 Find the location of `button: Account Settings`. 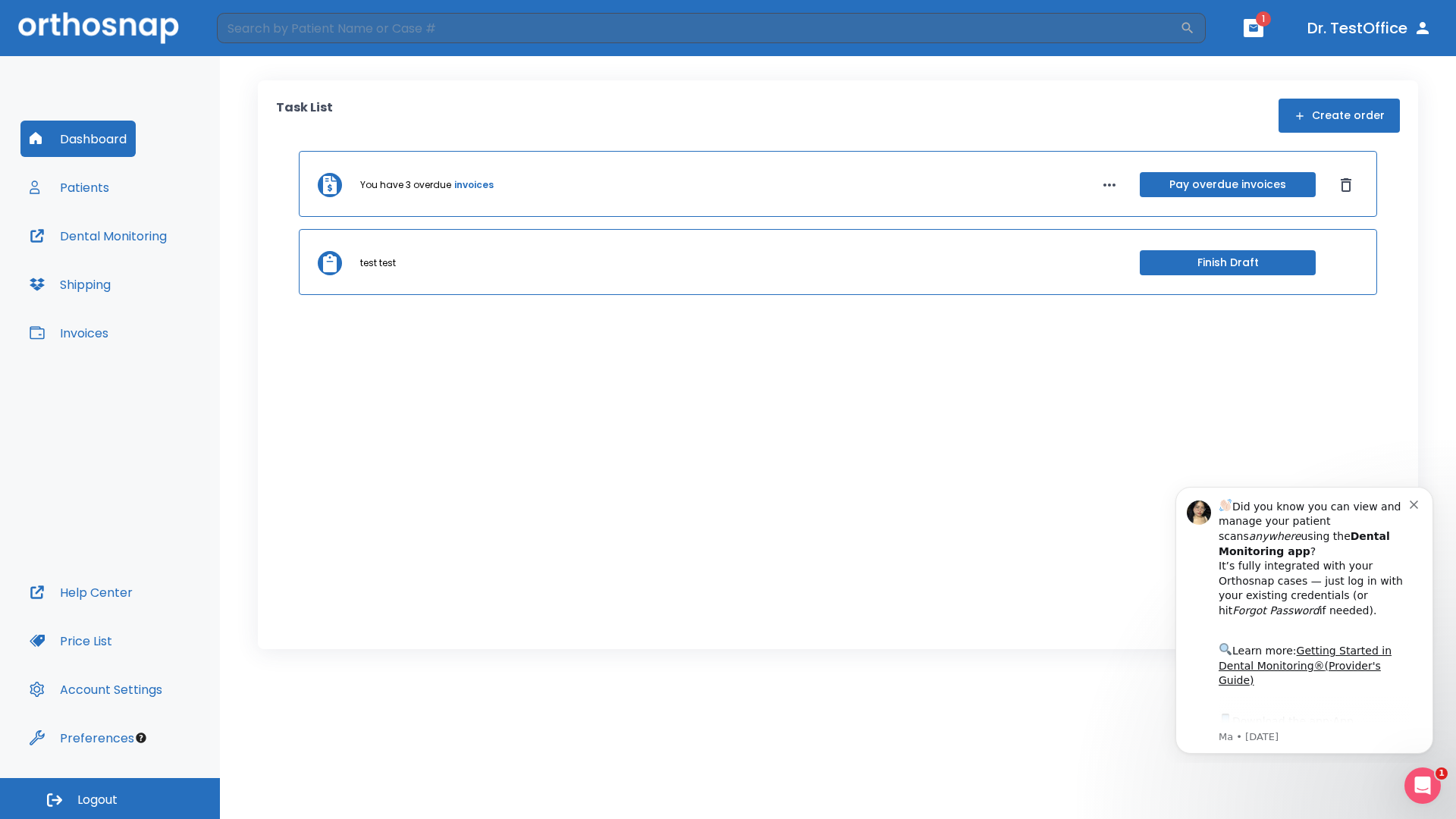

button: Account Settings is located at coordinates (95, 689).